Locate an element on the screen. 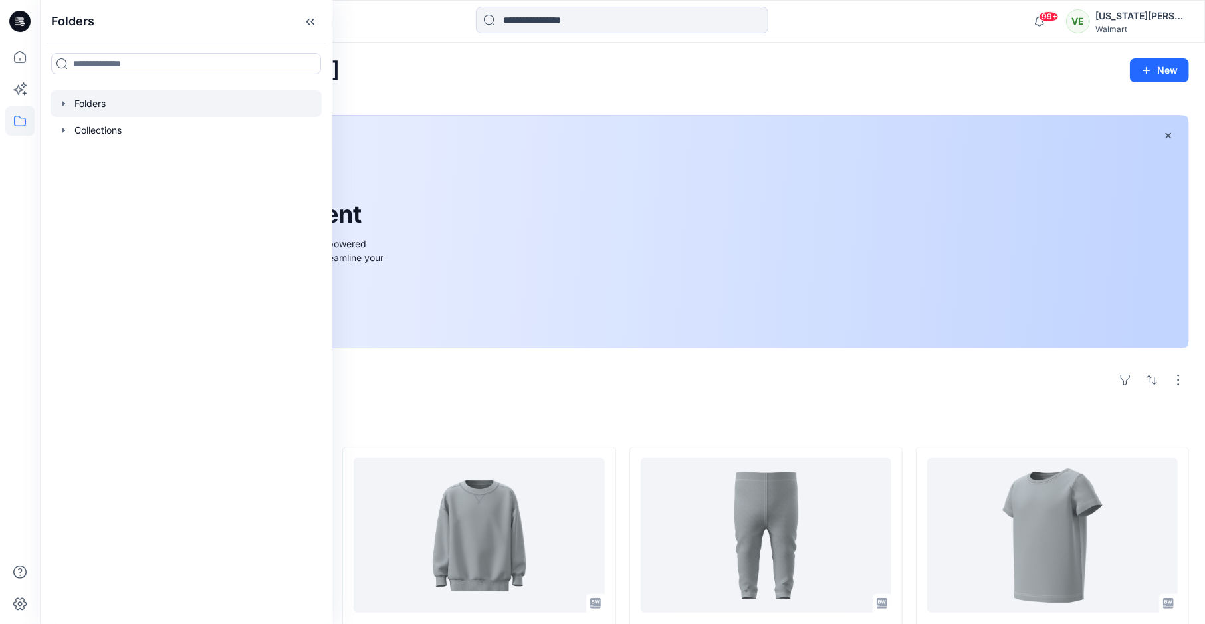 The image size is (1205, 624). button: New is located at coordinates (1159, 70).